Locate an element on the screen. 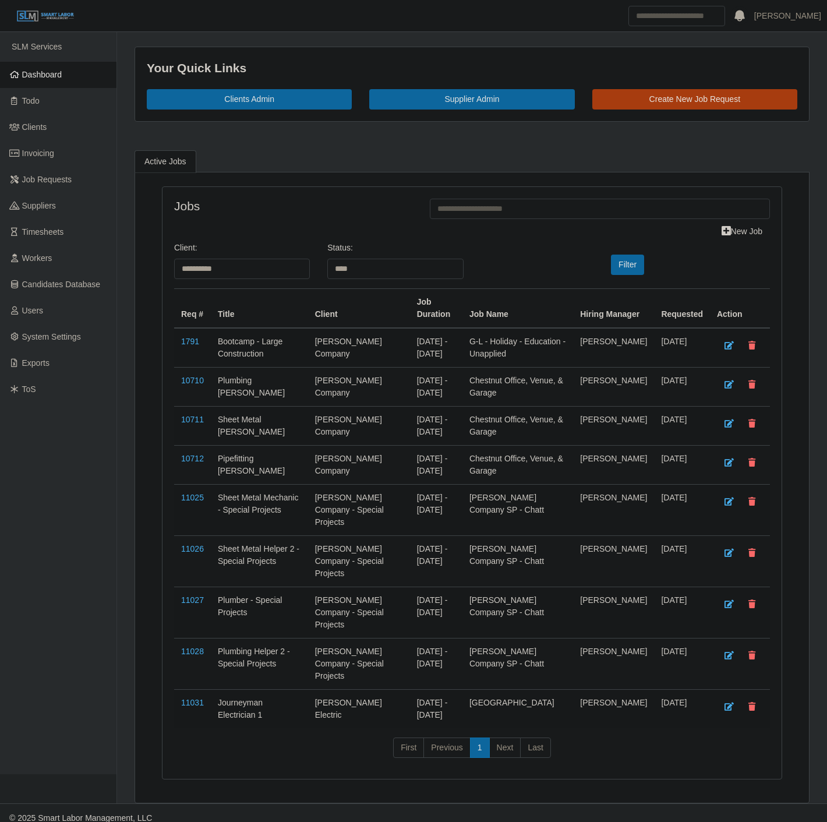 This screenshot has width=827, height=822. td: Bootcamp - Large Construction is located at coordinates (259, 348).